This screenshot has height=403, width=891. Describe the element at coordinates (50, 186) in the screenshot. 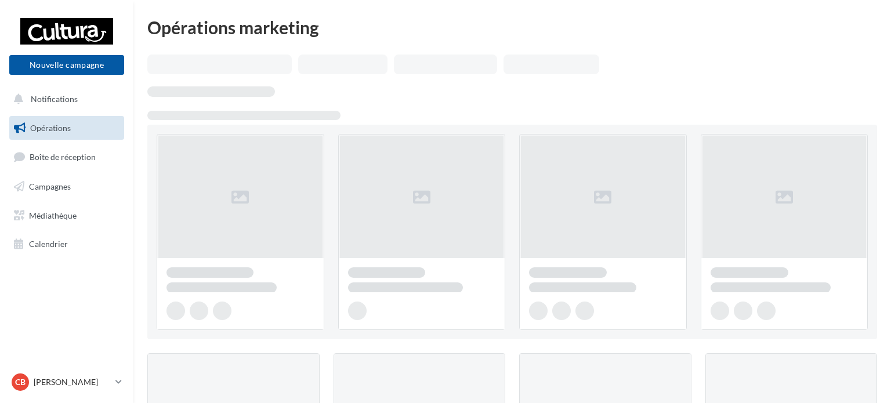

I see `span: Campagnes` at that location.